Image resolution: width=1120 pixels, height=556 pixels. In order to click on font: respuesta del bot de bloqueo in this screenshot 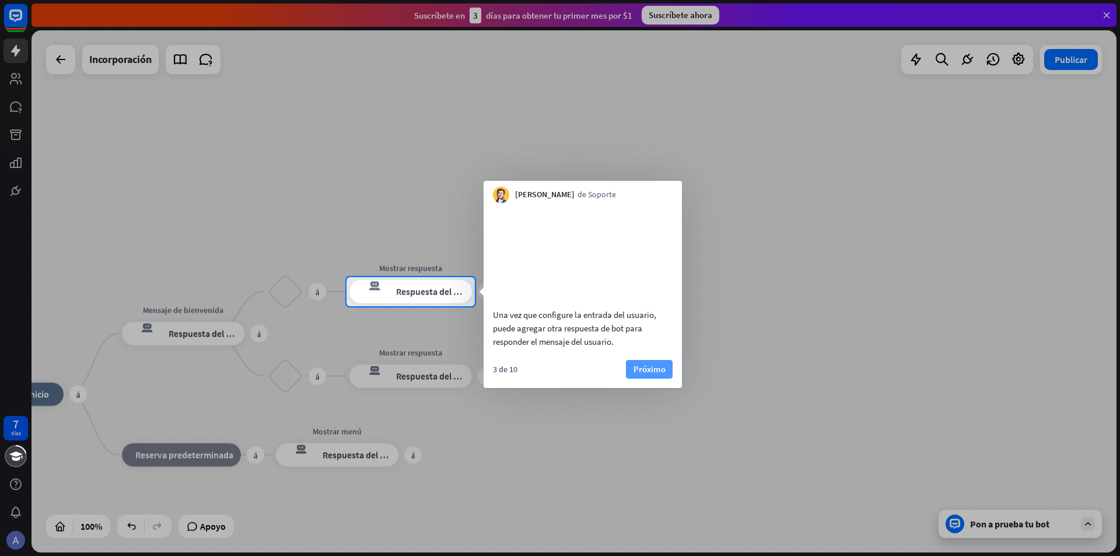, I will do `click(372, 286)`.